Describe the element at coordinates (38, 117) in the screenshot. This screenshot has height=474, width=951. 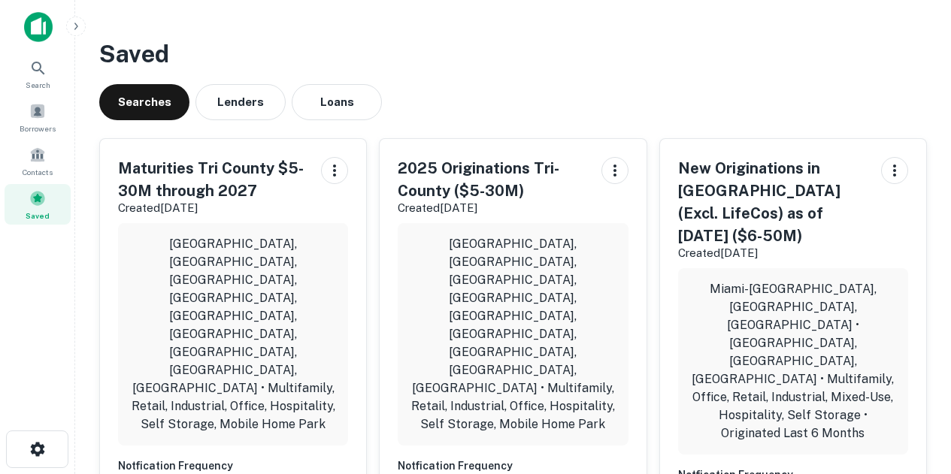
I see `div: Borrowers` at that location.